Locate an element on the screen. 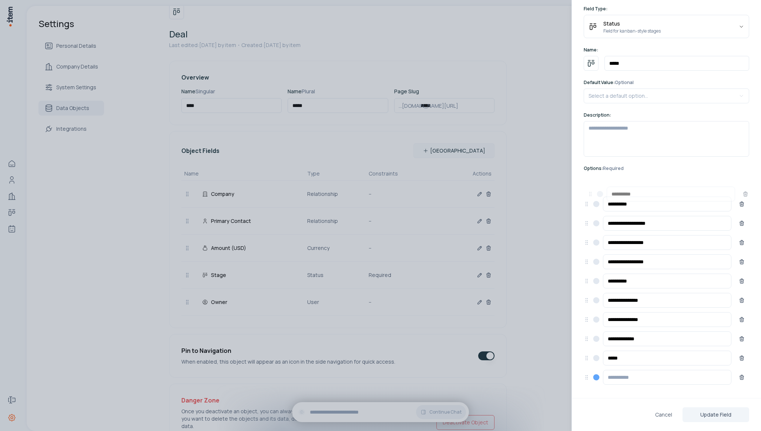 The height and width of the screenshot is (431, 761). span: Required is located at coordinates (613, 168).